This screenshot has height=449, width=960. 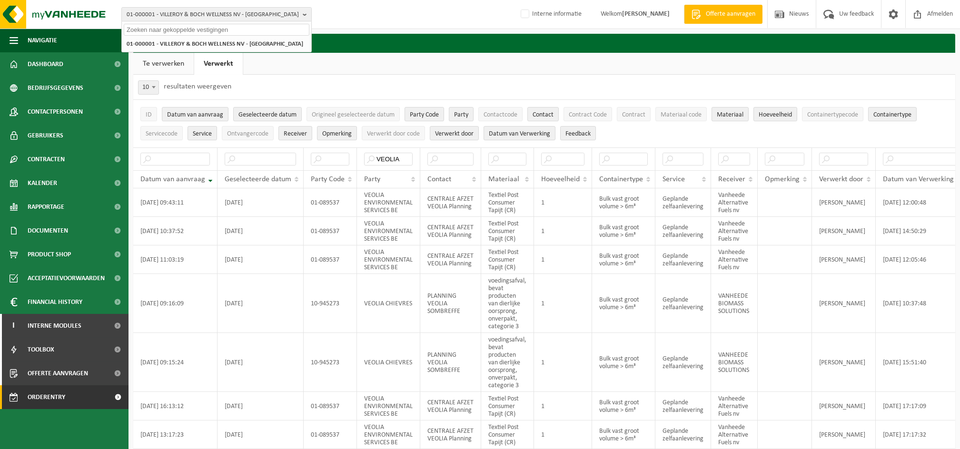 I want to click on span: Gebruikers, so click(x=45, y=136).